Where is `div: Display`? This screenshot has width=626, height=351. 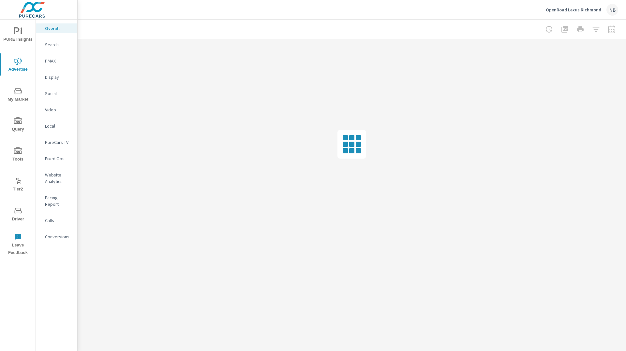
div: Display is located at coordinates (56, 77).